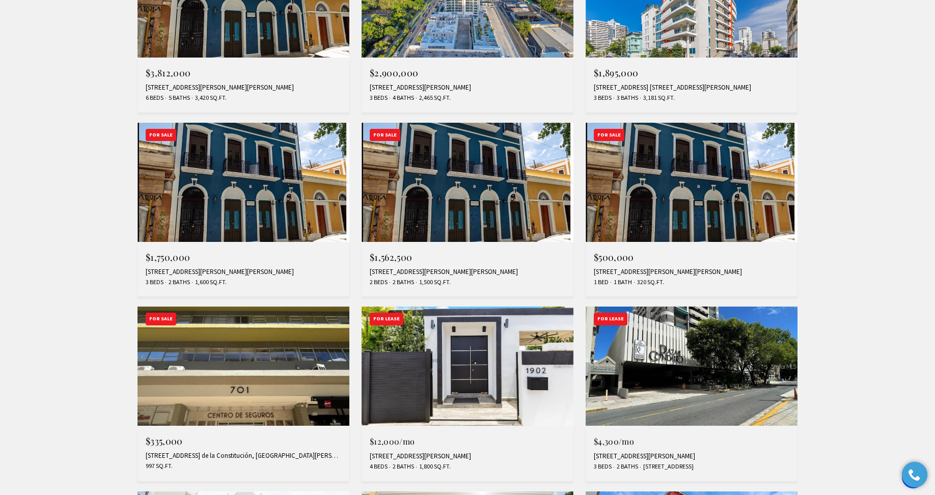 The height and width of the screenshot is (495, 935). Describe the element at coordinates (621, 282) in the screenshot. I see `span: 1 Bath` at that location.